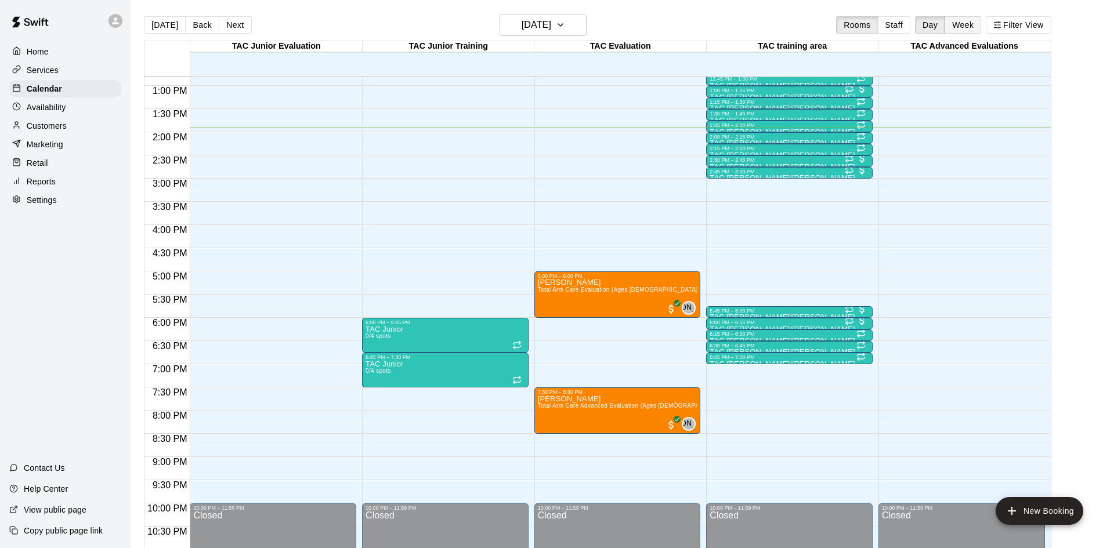  Describe the element at coordinates (1040, 511) in the screenshot. I see `button: add` at that location.